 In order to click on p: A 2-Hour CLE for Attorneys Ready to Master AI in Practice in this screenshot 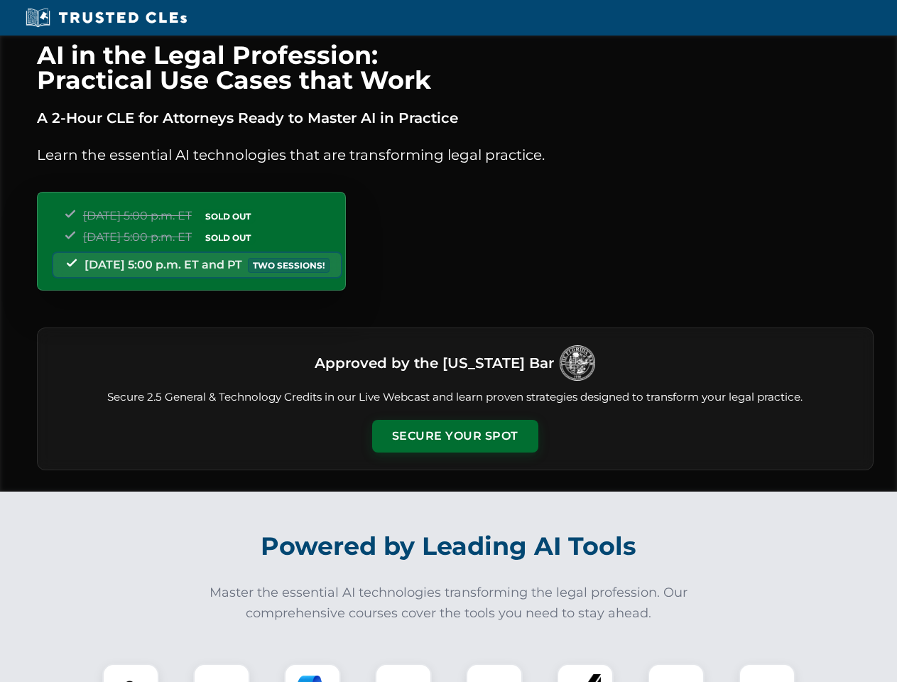, I will do `click(455, 118)`.